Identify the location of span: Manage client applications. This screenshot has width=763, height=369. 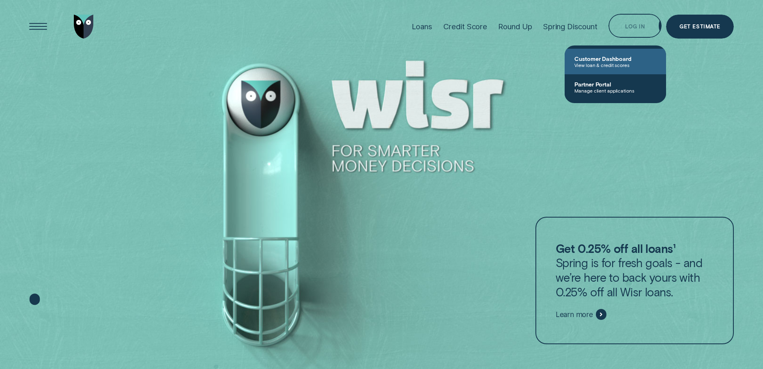
(616, 91).